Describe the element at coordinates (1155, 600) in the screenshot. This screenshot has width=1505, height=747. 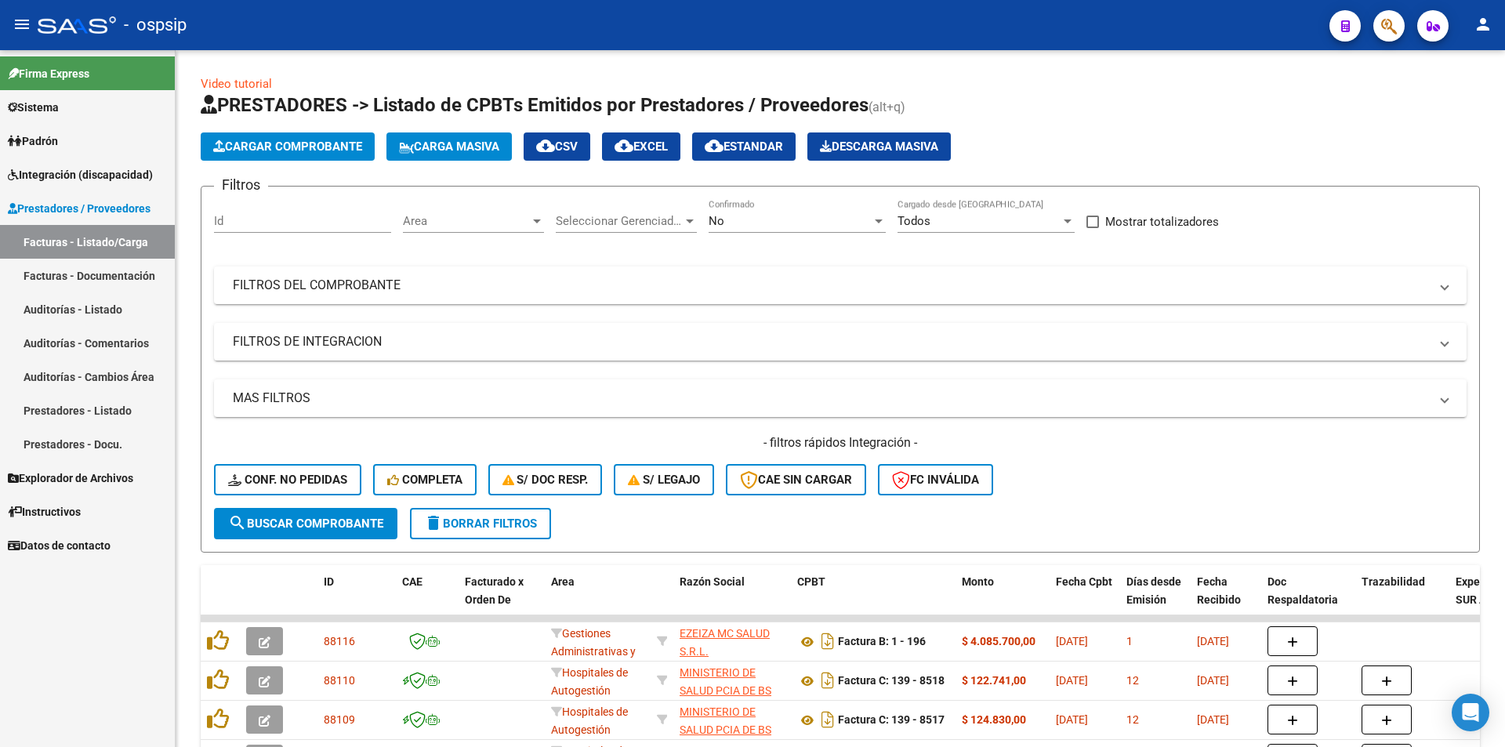
I see `datatable-header-cell: Días desde Emisión` at that location.